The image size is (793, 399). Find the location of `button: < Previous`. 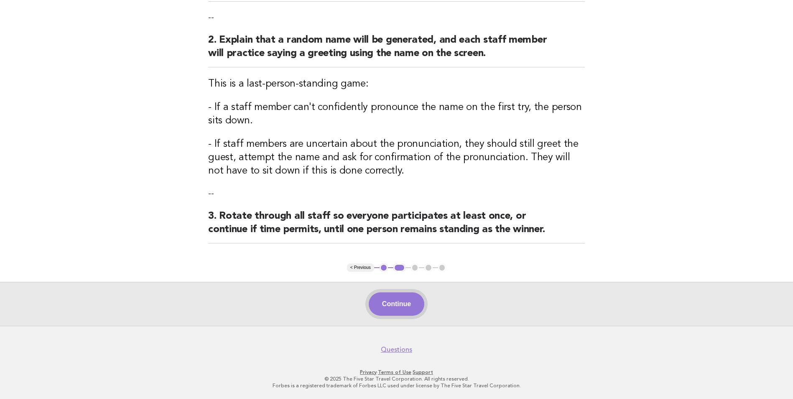

button: < Previous is located at coordinates (360, 267).